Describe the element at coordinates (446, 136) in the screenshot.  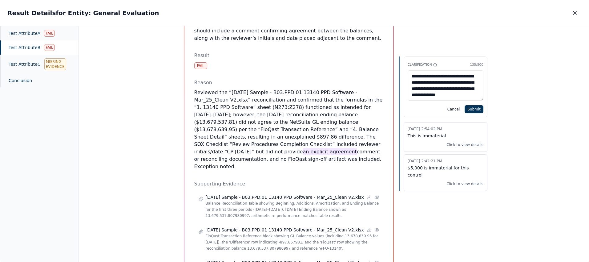
I see `p: This is immaterial` at that location.